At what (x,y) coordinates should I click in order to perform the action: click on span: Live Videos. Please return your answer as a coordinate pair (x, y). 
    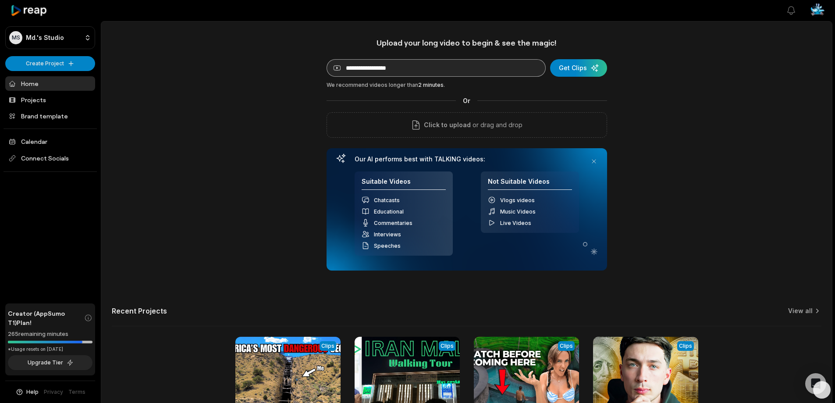
    Looking at the image, I should click on (516, 223).